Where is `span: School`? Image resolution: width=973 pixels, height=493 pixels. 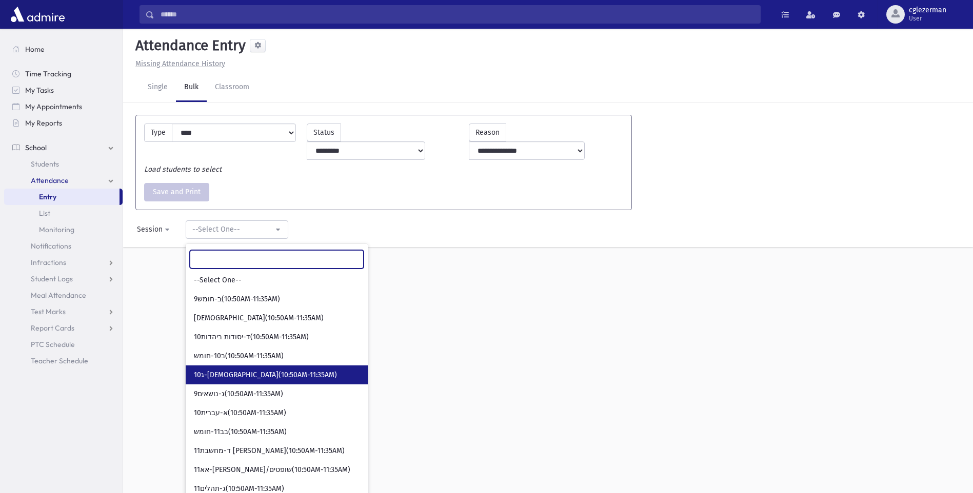
span: School is located at coordinates (36, 148).